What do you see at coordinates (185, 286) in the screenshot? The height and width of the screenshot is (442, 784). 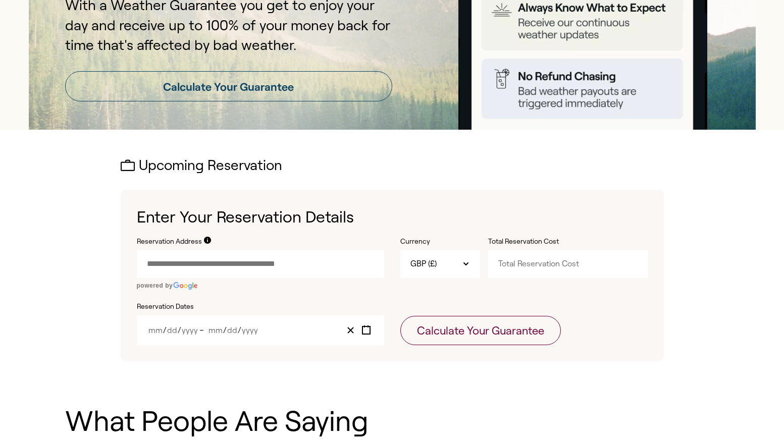 I see `img: Google logo` at bounding box center [185, 286].